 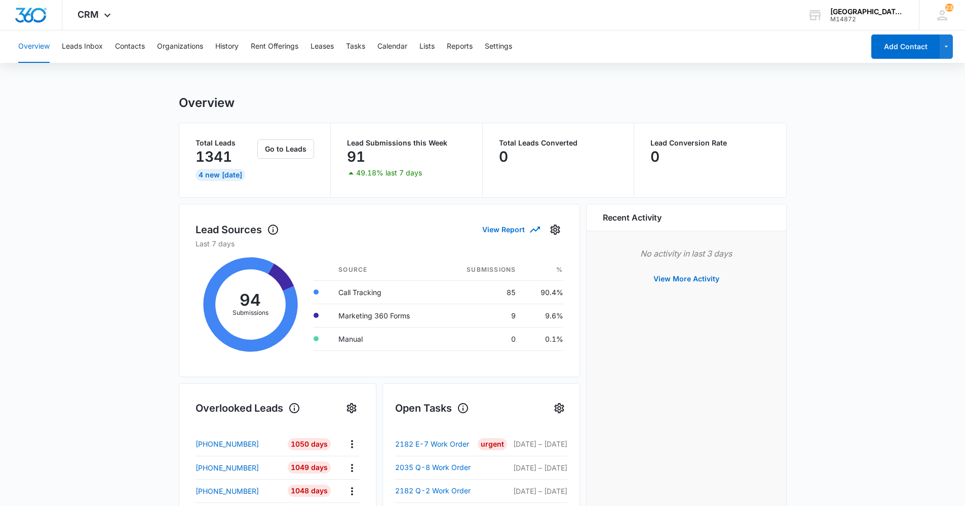 What do you see at coordinates (482, 270) in the screenshot?
I see `th: Submissions` at bounding box center [482, 270].